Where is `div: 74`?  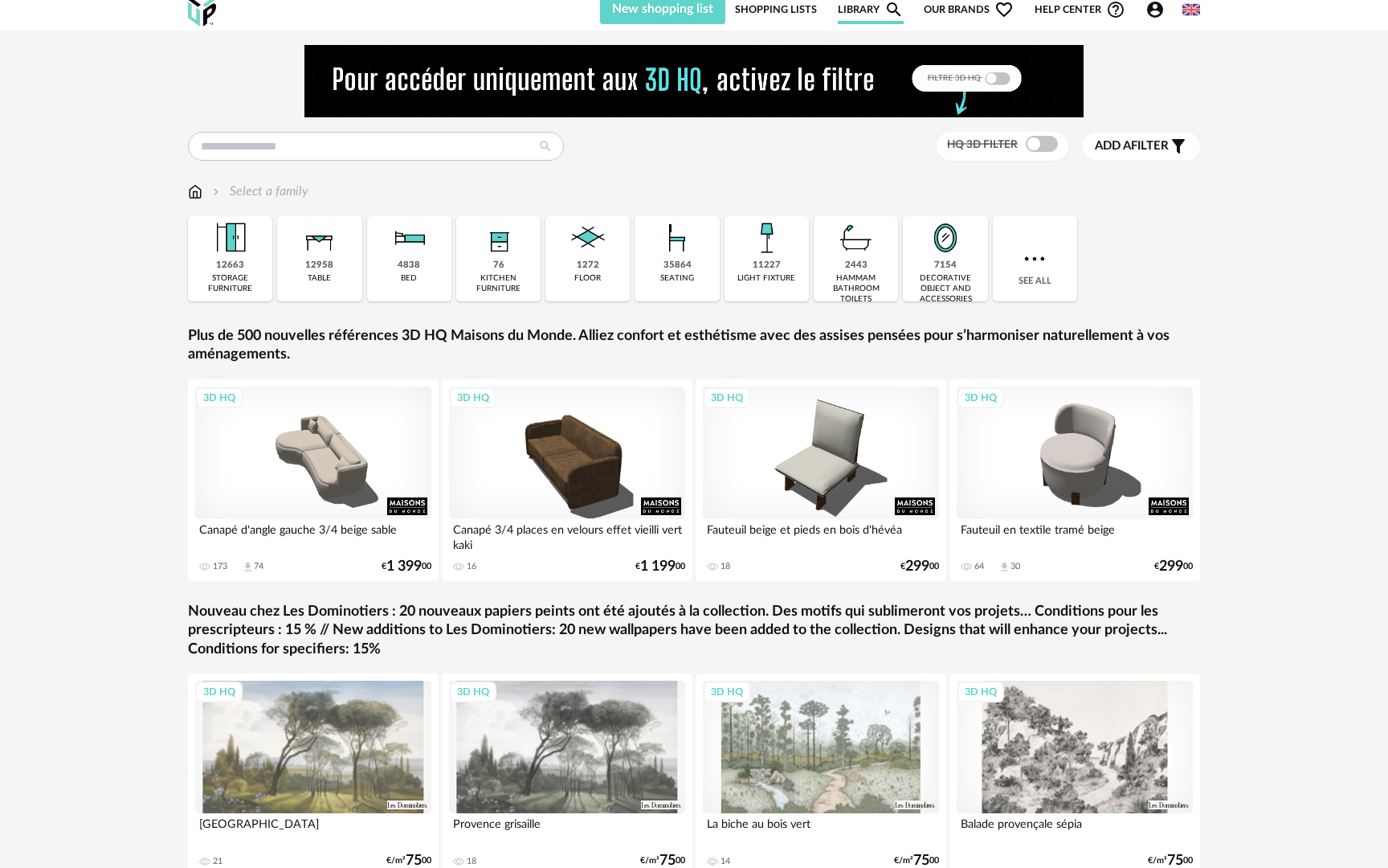 div: 74 is located at coordinates (258, 566).